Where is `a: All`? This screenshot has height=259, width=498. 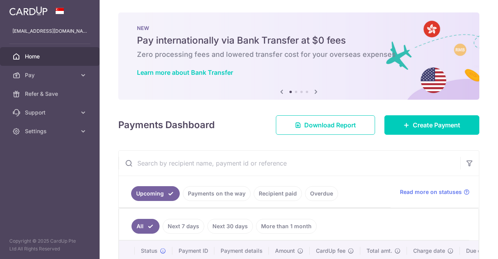 a: All is located at coordinates (145, 226).